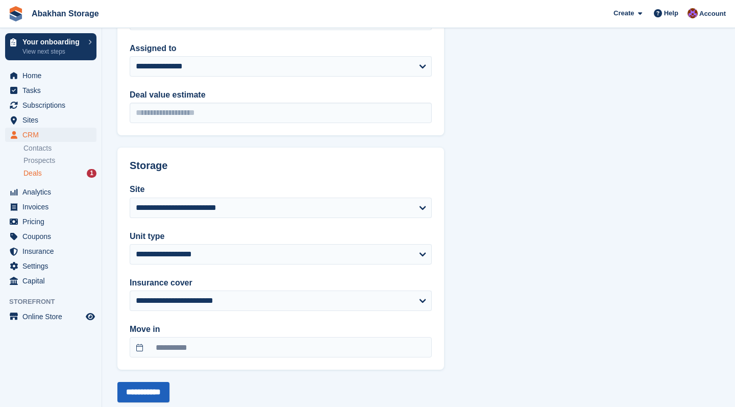  What do you see at coordinates (33, 173) in the screenshot?
I see `span: Deals` at bounding box center [33, 173].